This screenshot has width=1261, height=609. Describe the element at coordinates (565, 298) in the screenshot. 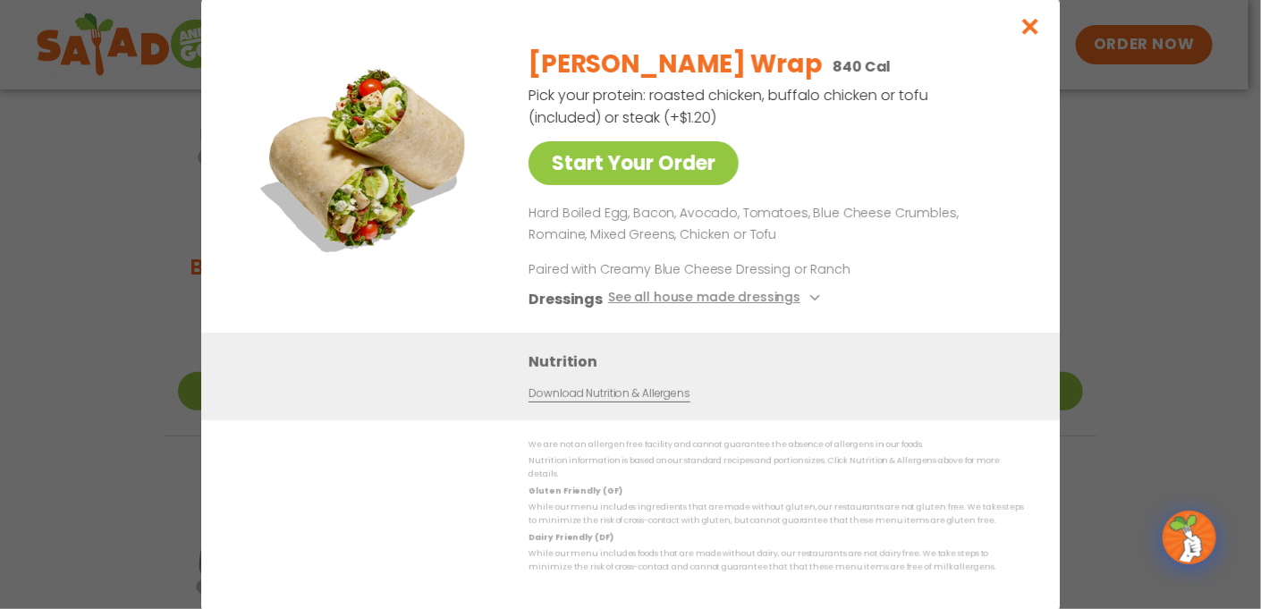

I see `h3: Dressings` at that location.